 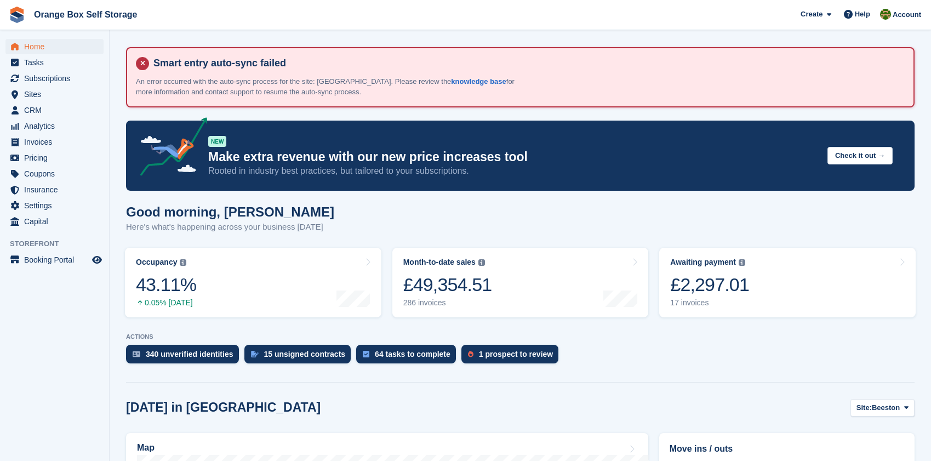 What do you see at coordinates (512, 357) in the screenshot?
I see `a: 1 prospect to review` at bounding box center [512, 357].